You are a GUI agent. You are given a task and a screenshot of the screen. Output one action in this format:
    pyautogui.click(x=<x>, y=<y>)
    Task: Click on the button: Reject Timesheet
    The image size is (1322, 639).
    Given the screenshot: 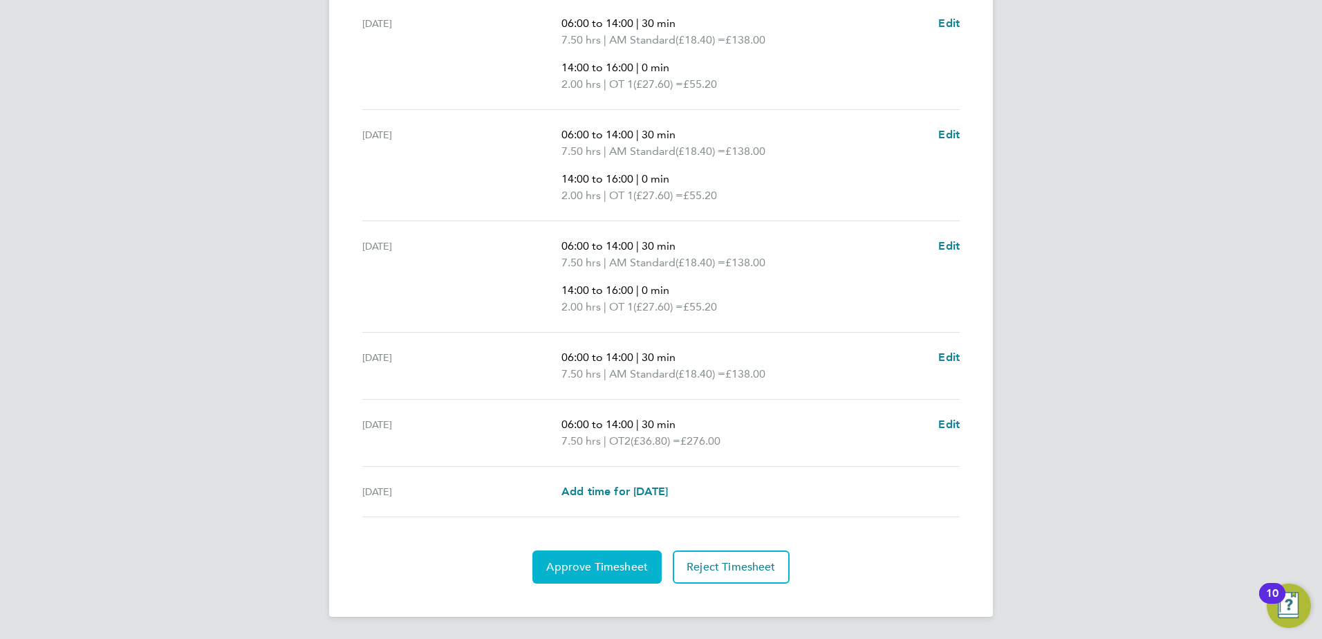 What is the action you would take?
    pyautogui.click(x=731, y=567)
    